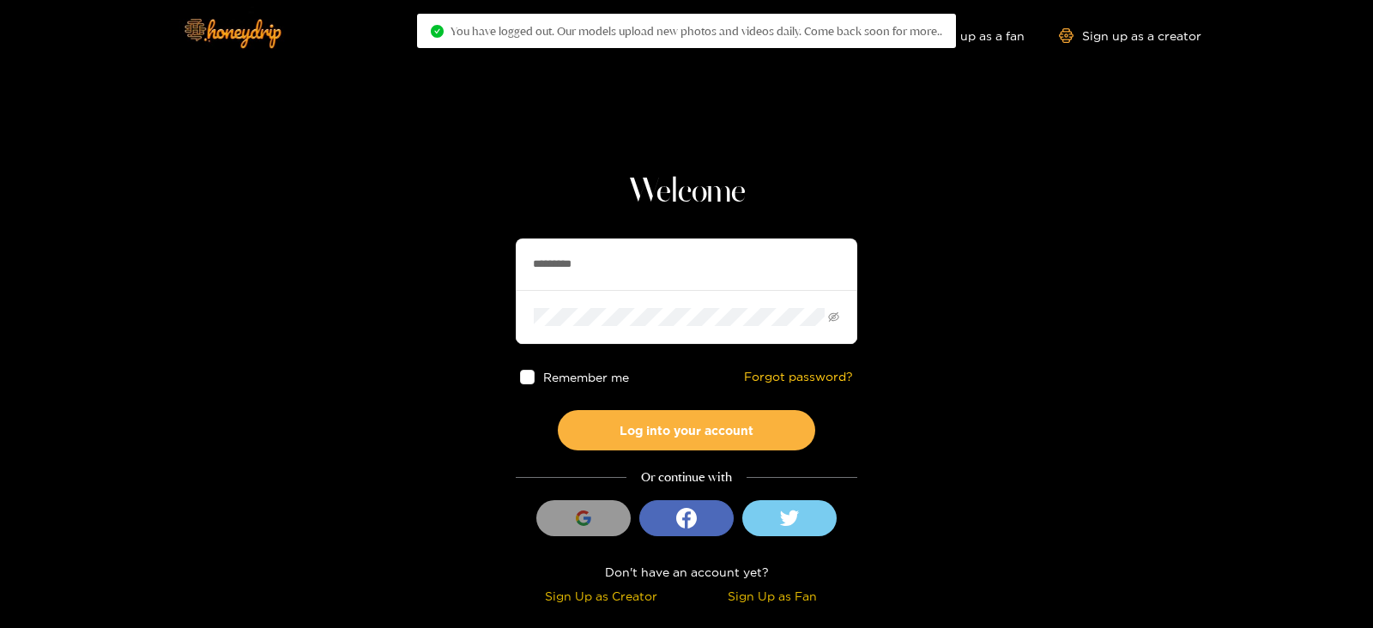 This screenshot has height=628, width=1373. Describe the element at coordinates (771, 595) in the screenshot. I see `div: Sign Up as Fan` at that location.